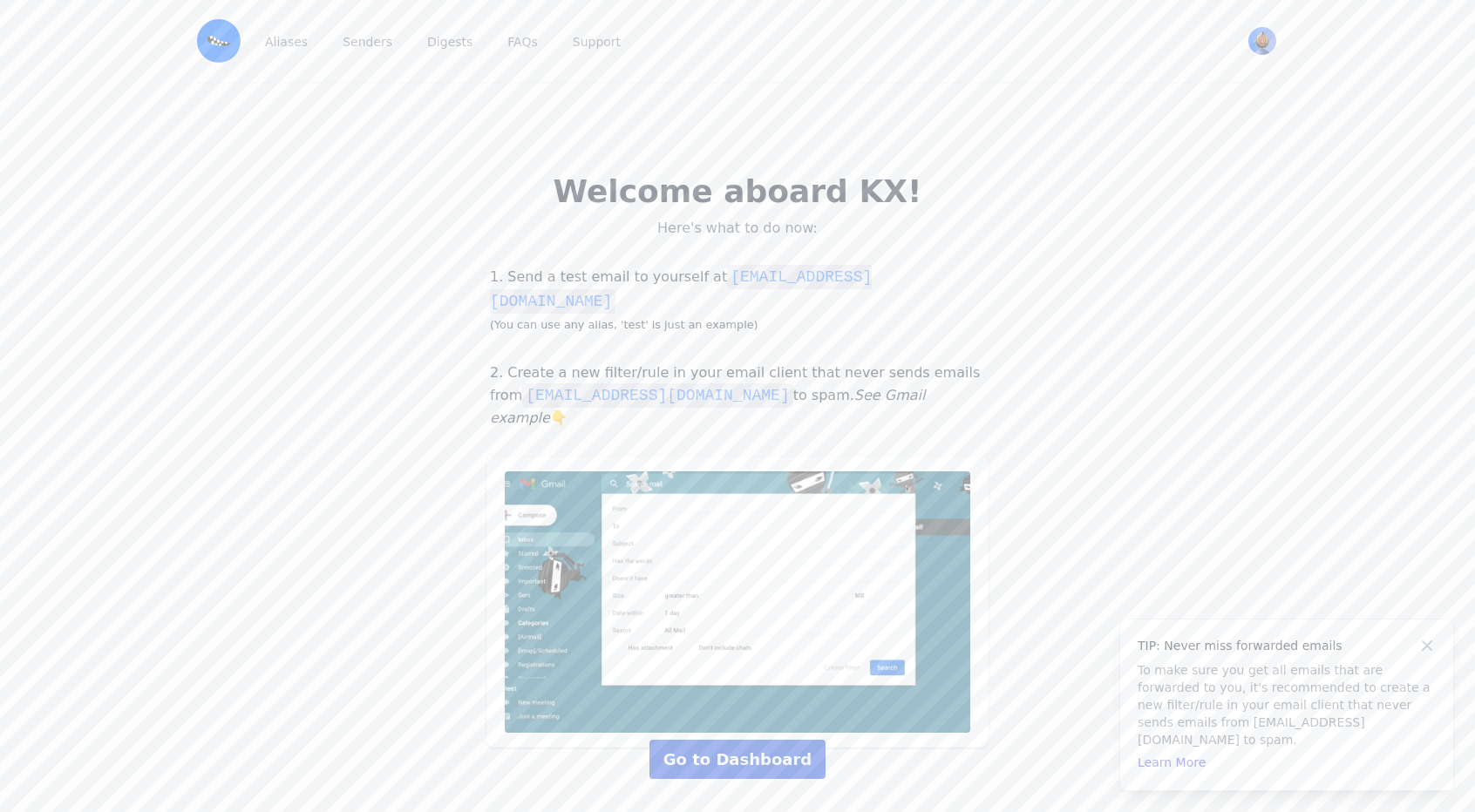 This screenshot has width=1475, height=812. What do you see at coordinates (738, 192) in the screenshot?
I see `h2: Welcome aboard KX!` at bounding box center [738, 192].